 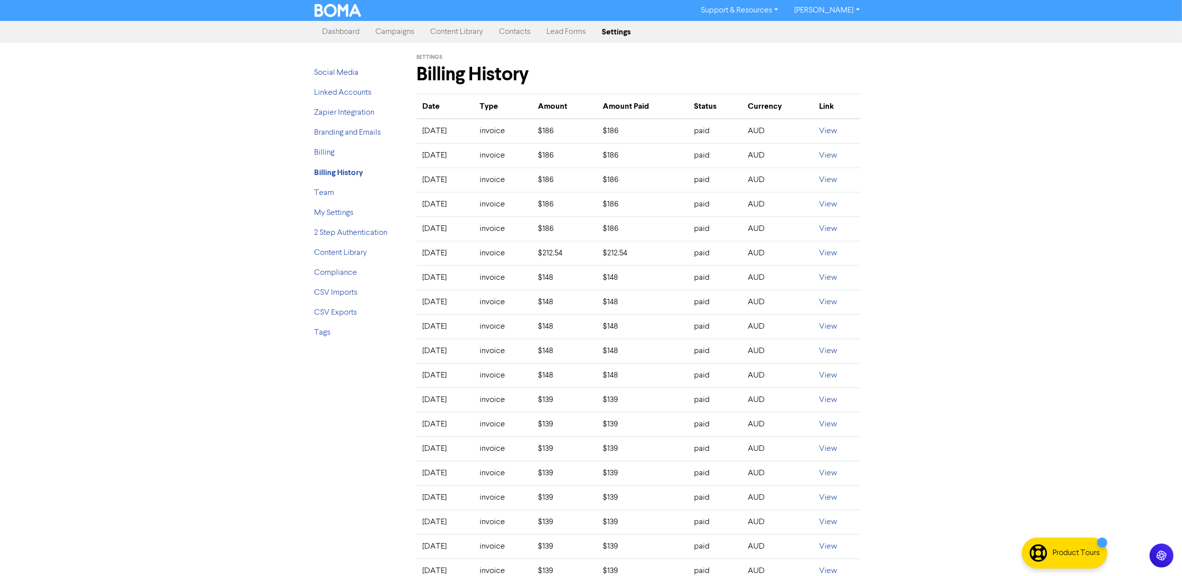 I want to click on a: Settings, so click(x=617, y=32).